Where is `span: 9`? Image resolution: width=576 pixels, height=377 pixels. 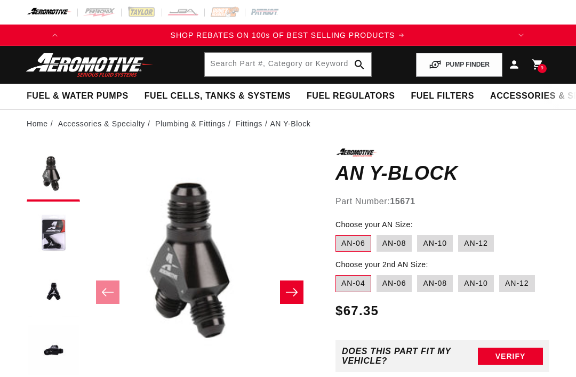 span: 9 is located at coordinates (542, 68).